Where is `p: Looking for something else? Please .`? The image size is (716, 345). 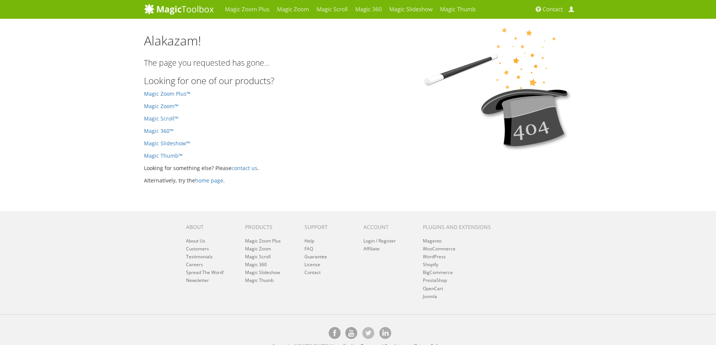 p: Looking for something else? Please . is located at coordinates (358, 168).